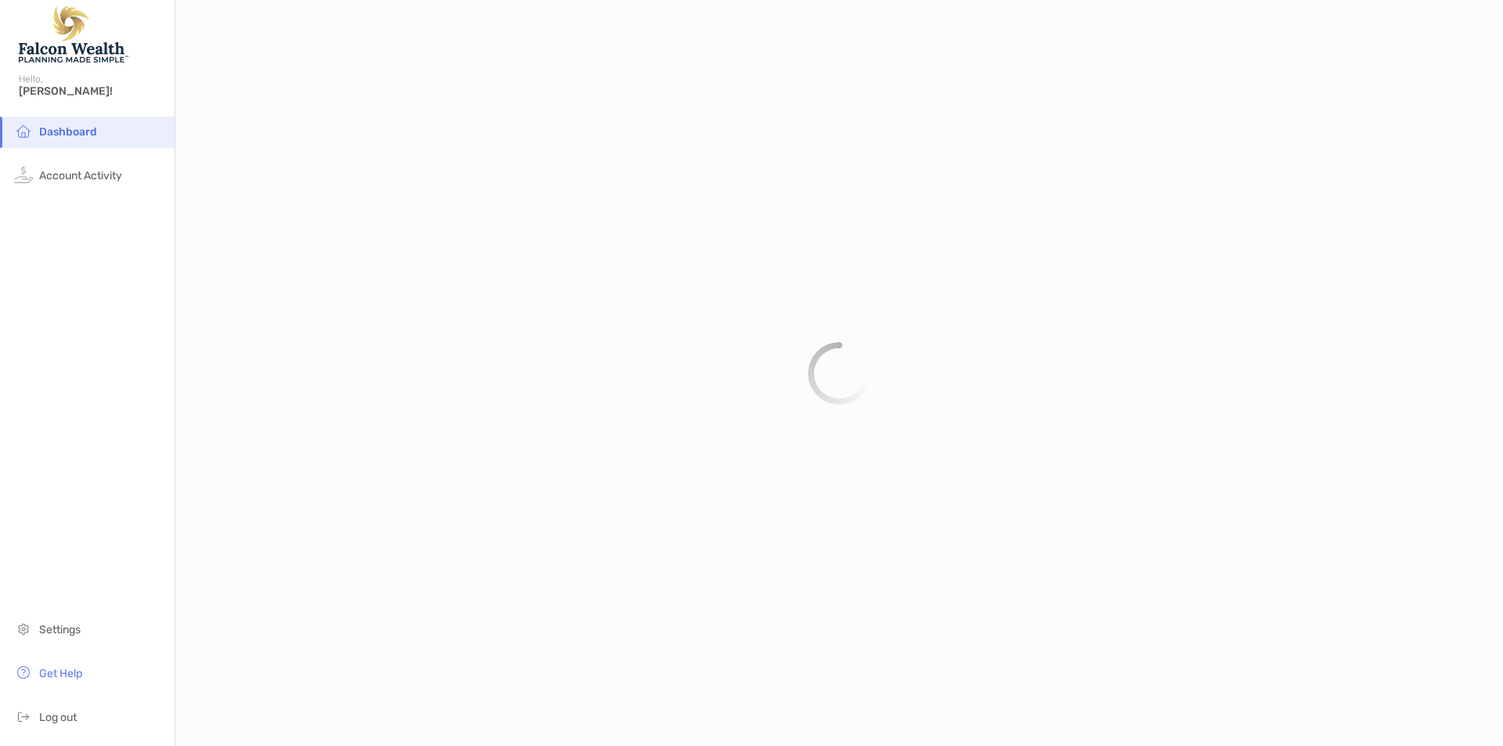  What do you see at coordinates (81, 175) in the screenshot?
I see `span: Account Activity` at bounding box center [81, 175].